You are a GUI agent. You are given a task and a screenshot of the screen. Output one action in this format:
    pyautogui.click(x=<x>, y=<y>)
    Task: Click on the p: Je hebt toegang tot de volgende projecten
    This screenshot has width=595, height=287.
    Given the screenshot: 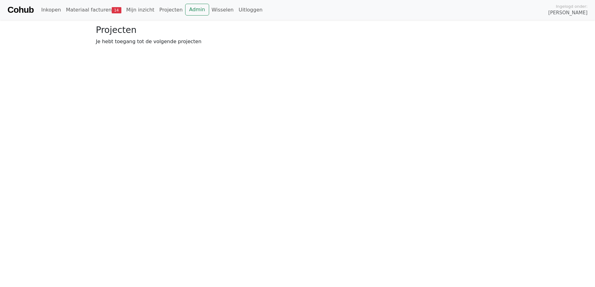 What is the action you would take?
    pyautogui.click(x=297, y=42)
    